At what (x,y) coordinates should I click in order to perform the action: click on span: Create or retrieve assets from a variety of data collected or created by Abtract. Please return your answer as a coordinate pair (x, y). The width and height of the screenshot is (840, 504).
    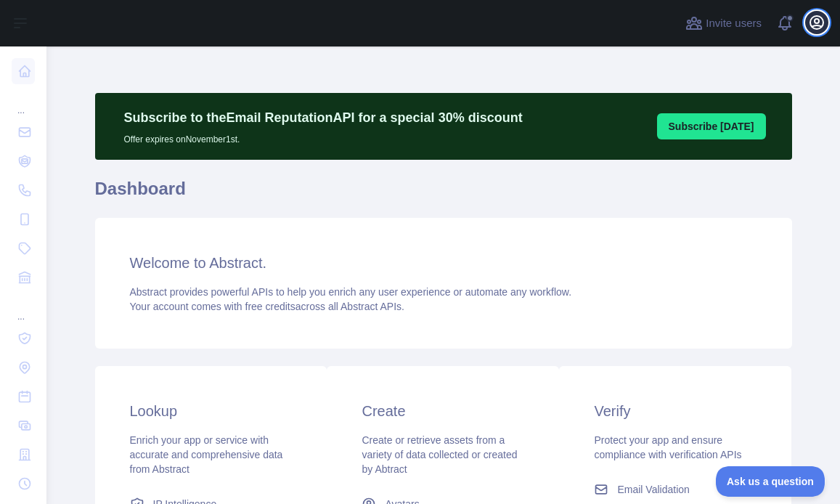
    Looking at the image, I should click on (439, 454).